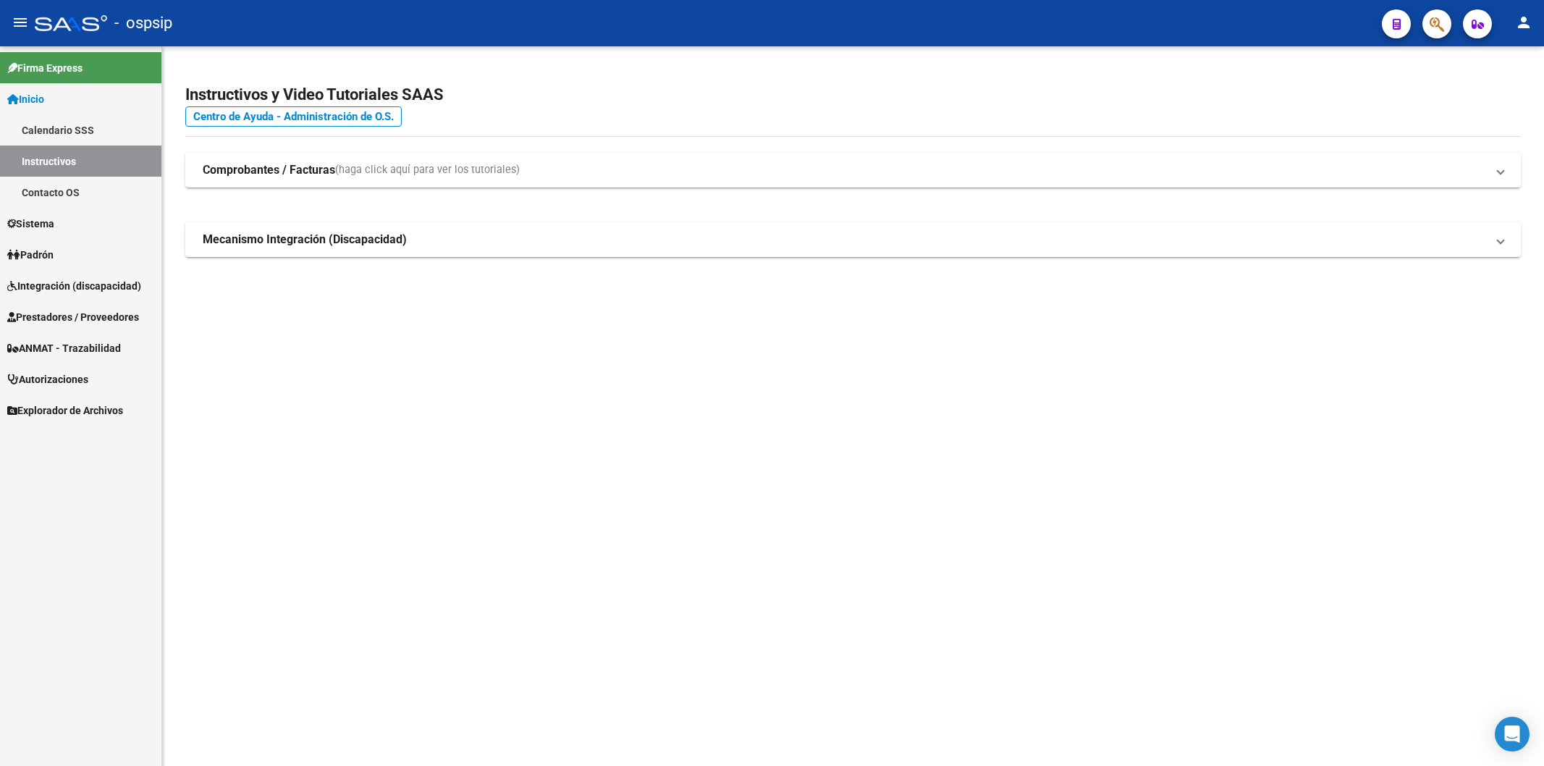 The height and width of the screenshot is (766, 1544). I want to click on h2: Instructivos y Video Tutoriales SAAS, so click(853, 95).